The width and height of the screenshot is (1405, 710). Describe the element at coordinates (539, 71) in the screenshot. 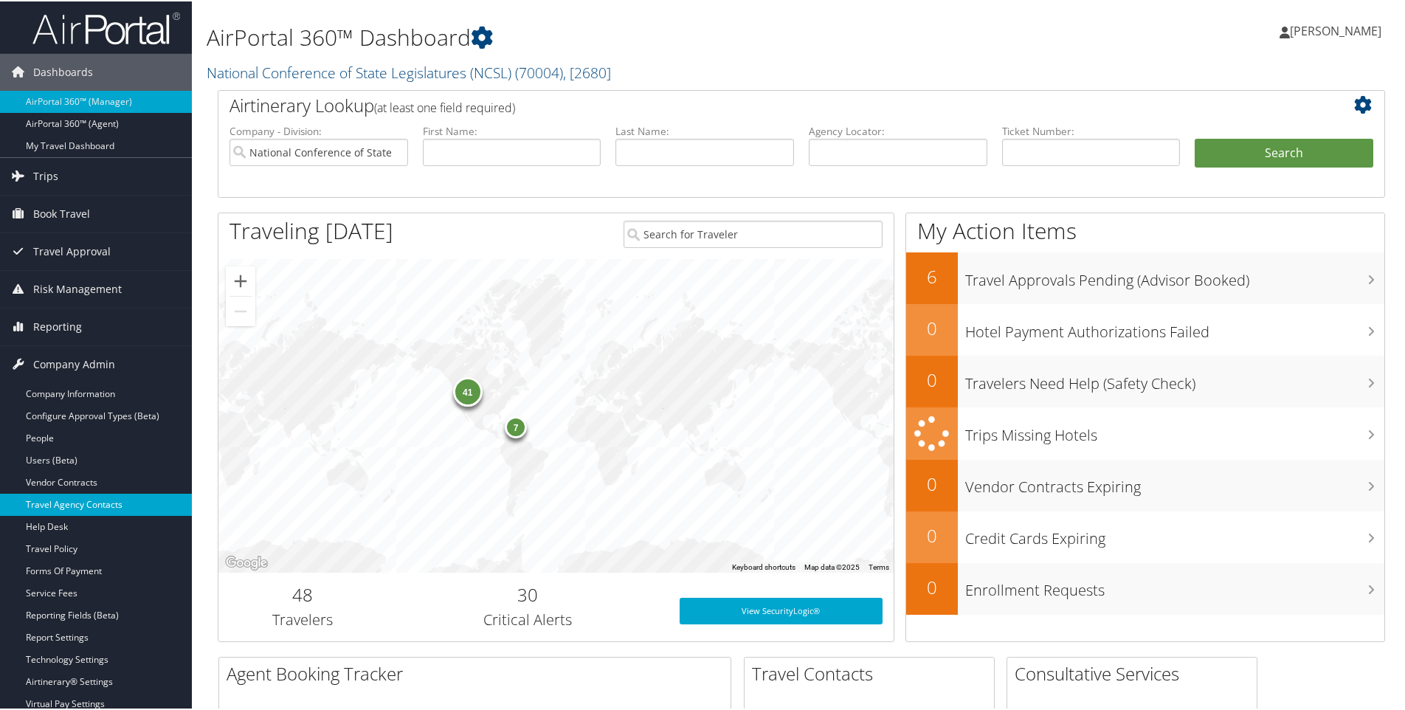

I see `span: ( 70004 )` at that location.